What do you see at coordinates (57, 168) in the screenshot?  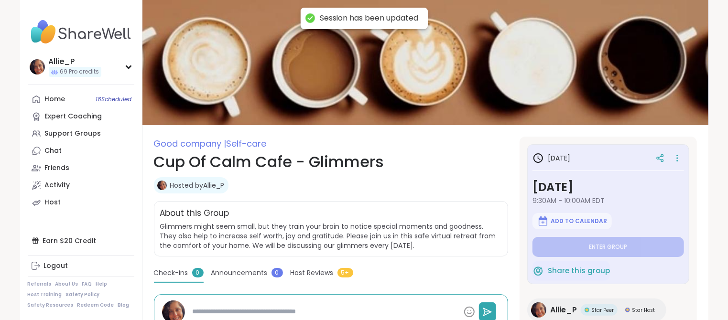 I see `div: Friends` at bounding box center [57, 168].